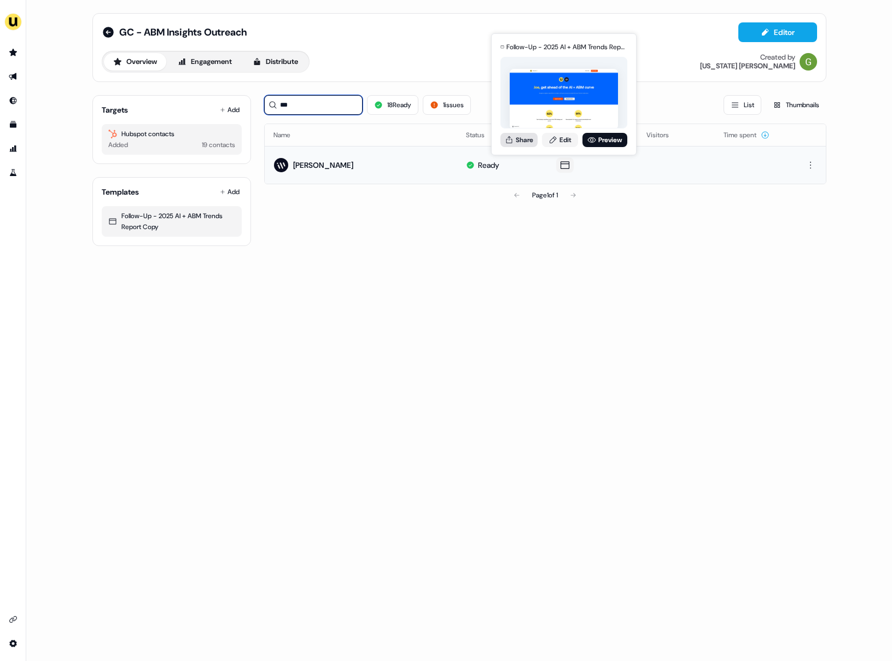  I want to click on button: Status, so click(482, 135).